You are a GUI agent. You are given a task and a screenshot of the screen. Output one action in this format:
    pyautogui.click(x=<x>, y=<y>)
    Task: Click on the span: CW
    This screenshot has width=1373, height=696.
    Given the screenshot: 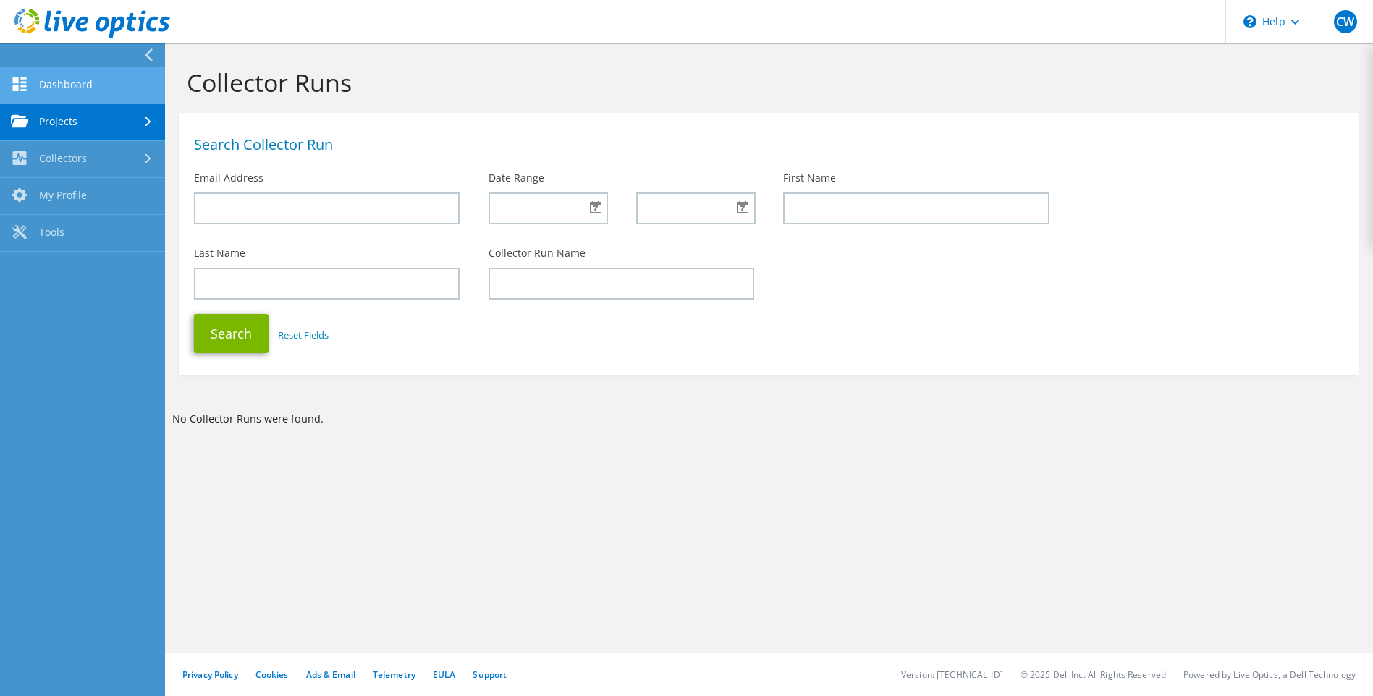 What is the action you would take?
    pyautogui.click(x=1346, y=22)
    